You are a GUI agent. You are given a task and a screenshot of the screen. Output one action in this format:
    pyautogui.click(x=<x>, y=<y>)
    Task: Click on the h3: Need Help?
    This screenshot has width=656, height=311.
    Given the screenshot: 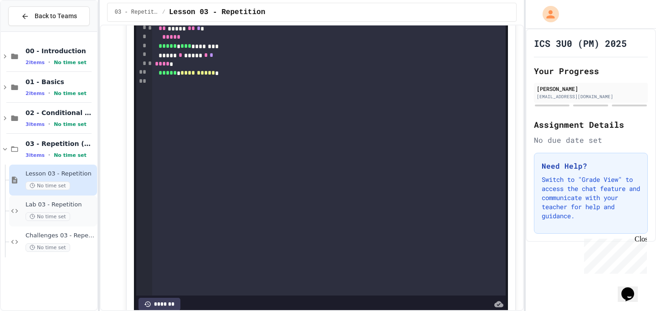 What is the action you would take?
    pyautogui.click(x=591, y=166)
    